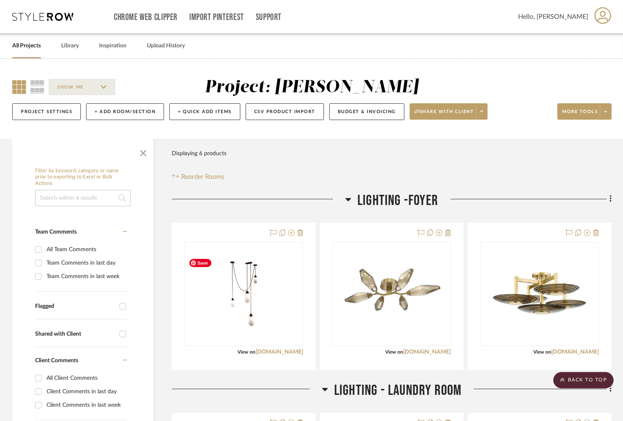  Describe the element at coordinates (285, 111) in the screenshot. I see `button: CSV Product Import` at that location.